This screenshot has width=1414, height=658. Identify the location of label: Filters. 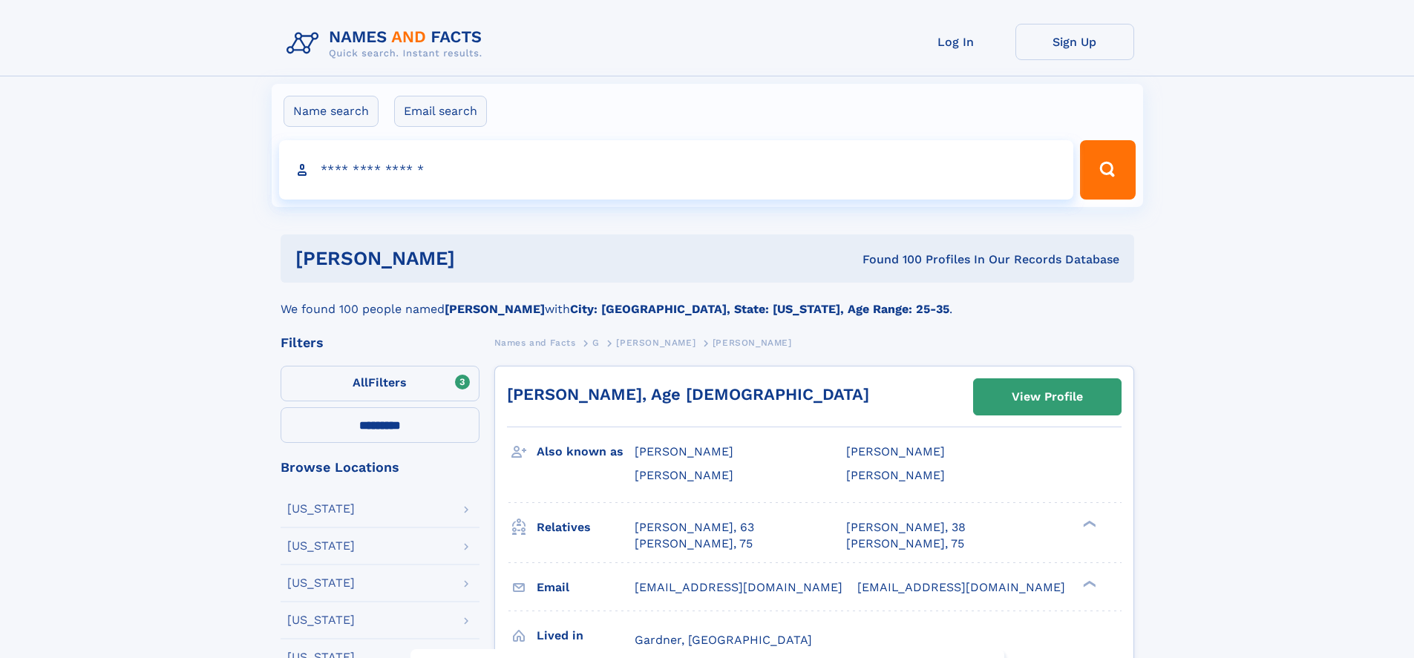
(380, 384).